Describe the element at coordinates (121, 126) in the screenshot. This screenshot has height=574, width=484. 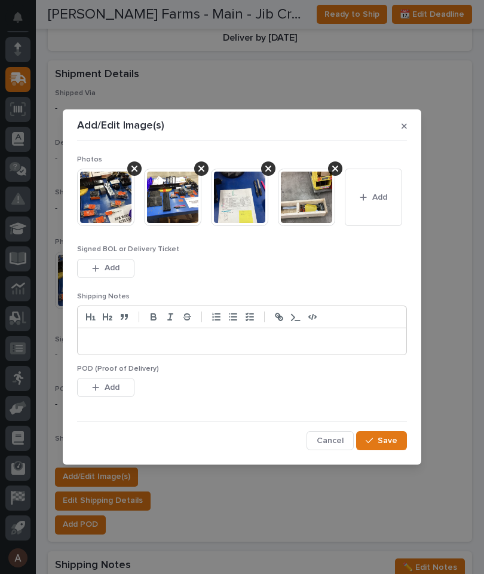
I see `p: Add/Edit Image(s)` at that location.